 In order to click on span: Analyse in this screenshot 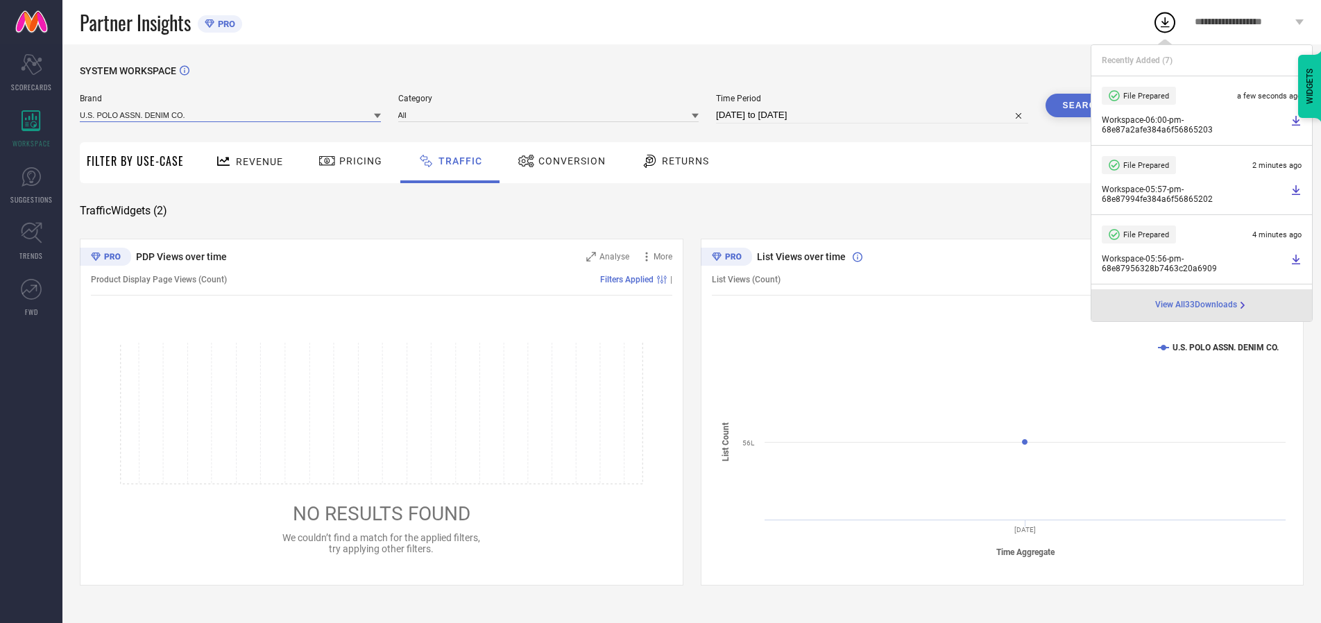, I will do `click(614, 257)`.